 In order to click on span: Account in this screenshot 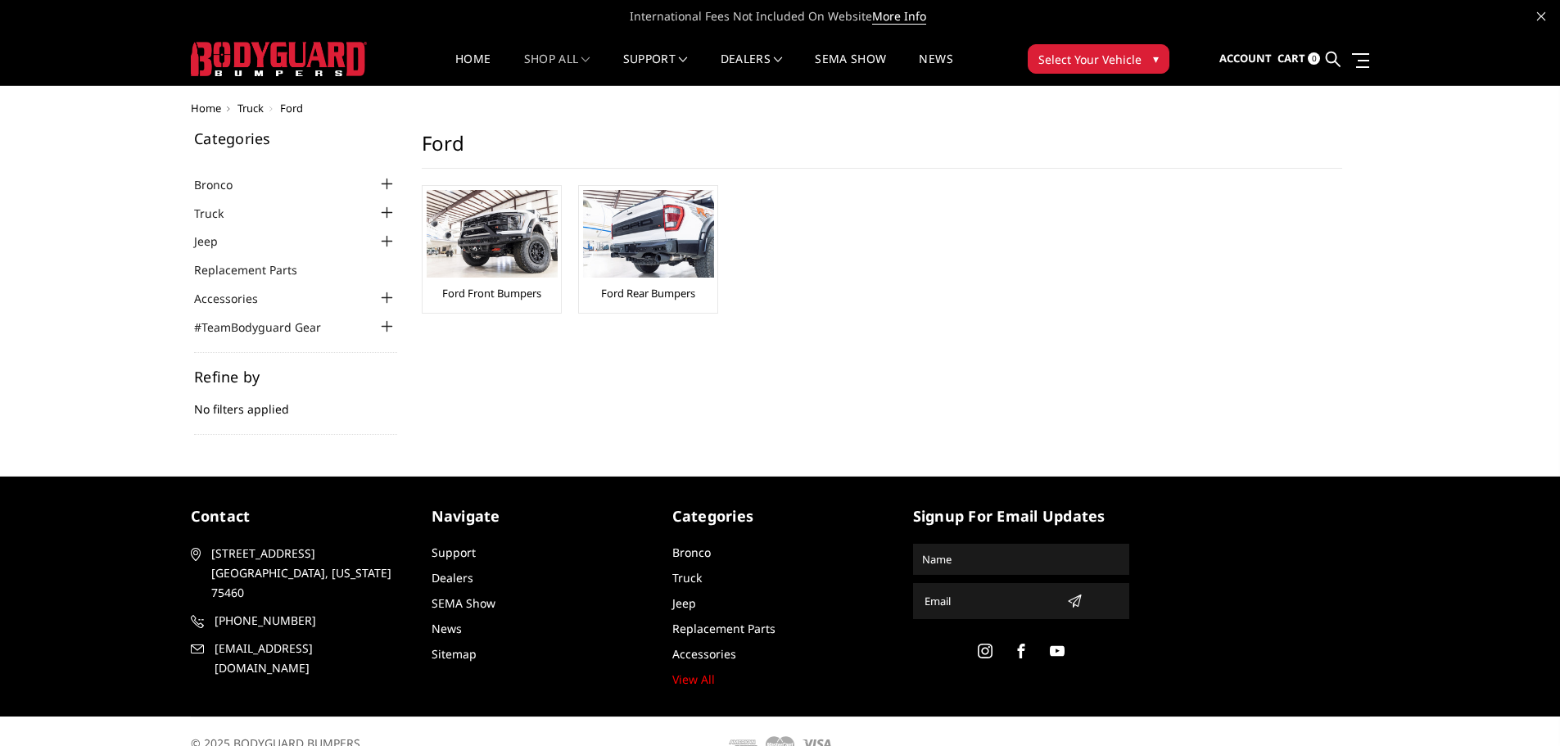, I will do `click(1246, 58)`.